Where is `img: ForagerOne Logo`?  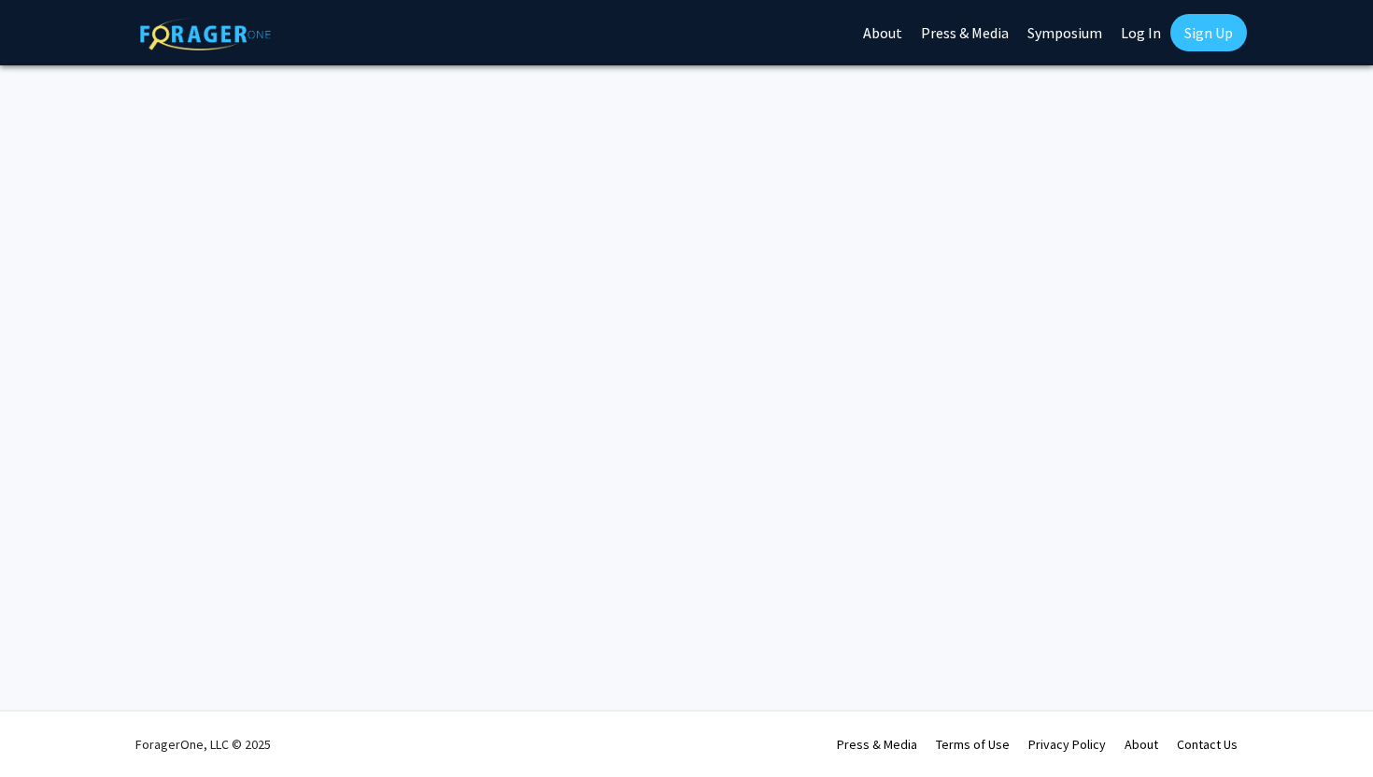 img: ForagerOne Logo is located at coordinates (206, 34).